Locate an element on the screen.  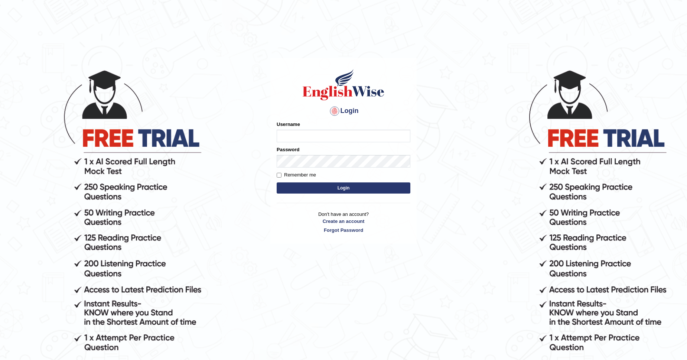
label: Remember me is located at coordinates (296, 175).